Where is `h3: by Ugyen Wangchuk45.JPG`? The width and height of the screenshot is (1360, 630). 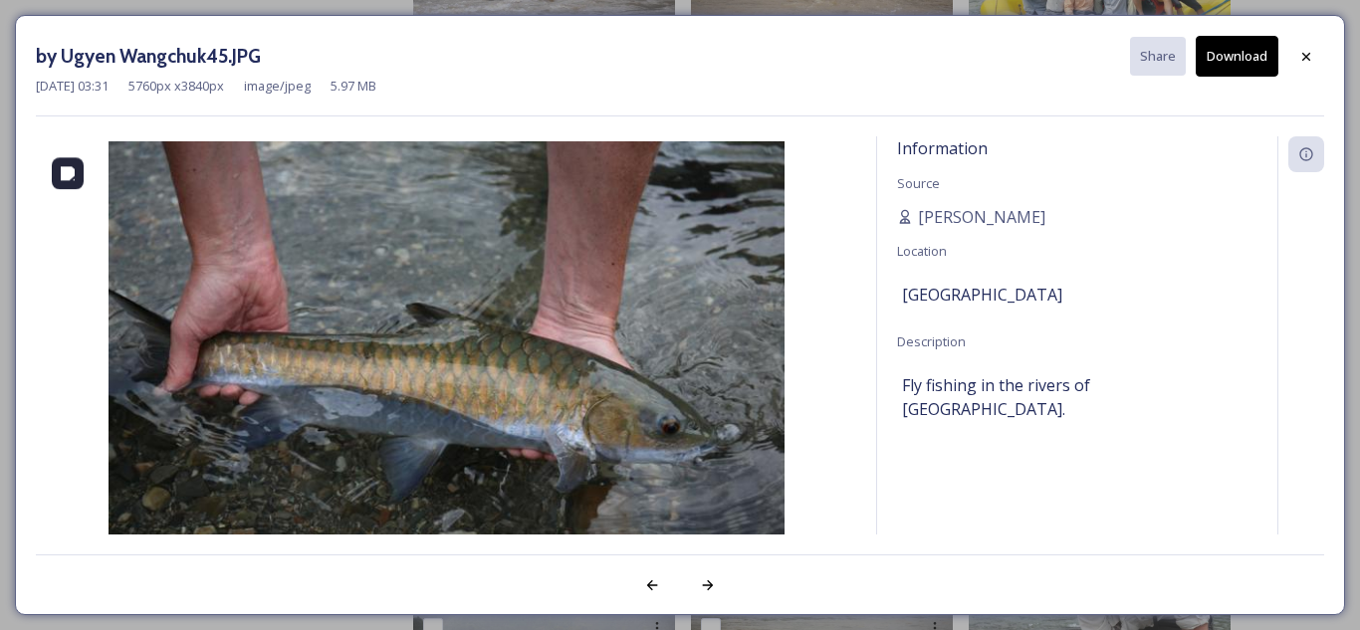
h3: by Ugyen Wangchuk45.JPG is located at coordinates (148, 56).